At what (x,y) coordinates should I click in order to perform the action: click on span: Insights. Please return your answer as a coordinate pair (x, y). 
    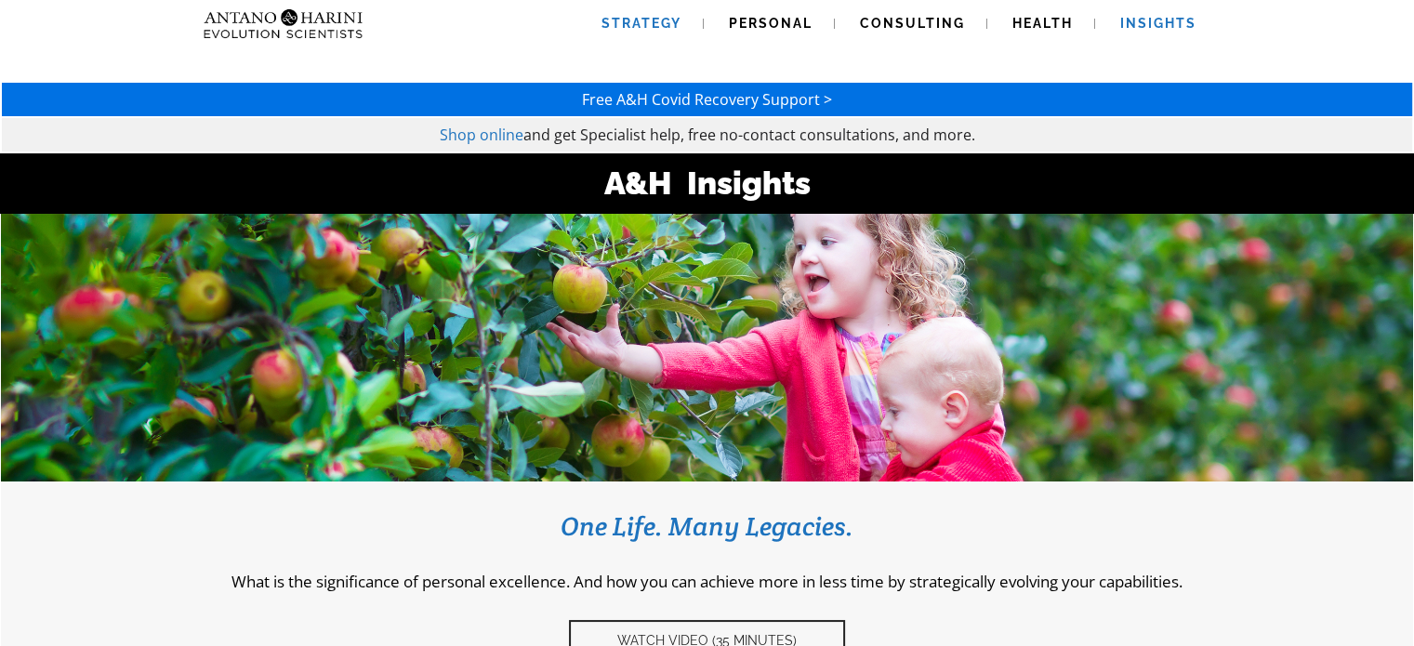
    Looking at the image, I should click on (1158, 23).